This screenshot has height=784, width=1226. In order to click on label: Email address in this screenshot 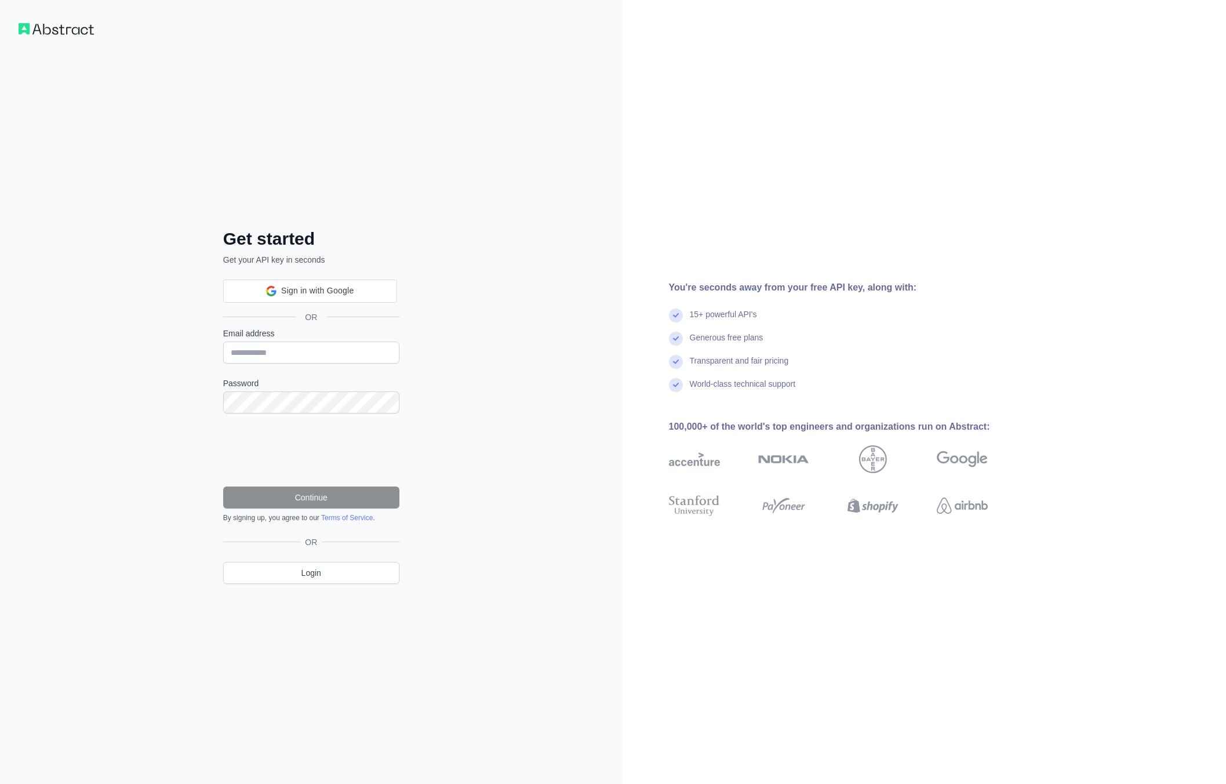, I will do `click(311, 333)`.